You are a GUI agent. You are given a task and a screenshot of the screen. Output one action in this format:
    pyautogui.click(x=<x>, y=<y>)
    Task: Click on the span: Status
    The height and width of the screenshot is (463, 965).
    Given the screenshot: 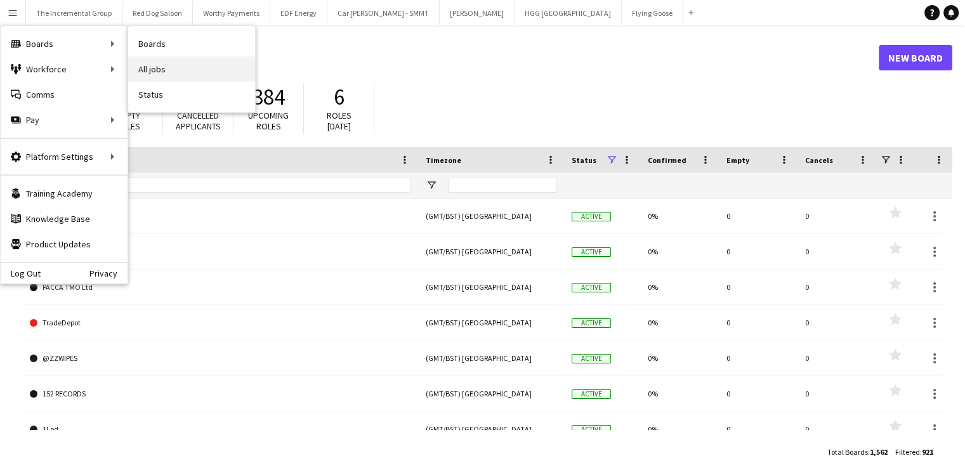 What is the action you would take?
    pyautogui.click(x=584, y=160)
    